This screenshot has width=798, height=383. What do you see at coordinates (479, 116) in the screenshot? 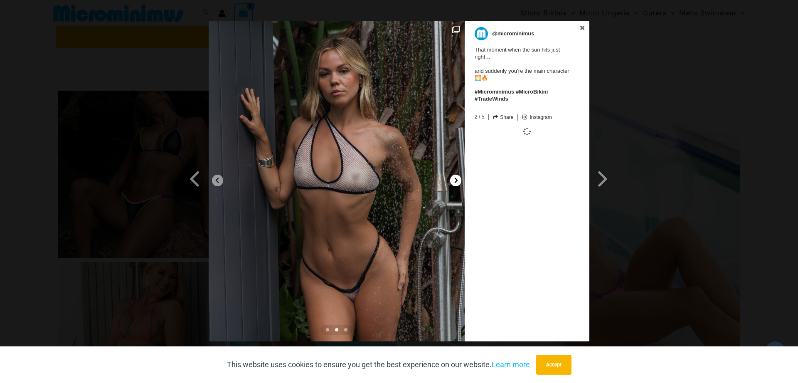
I see `span: 2 / 5` at bounding box center [479, 116].